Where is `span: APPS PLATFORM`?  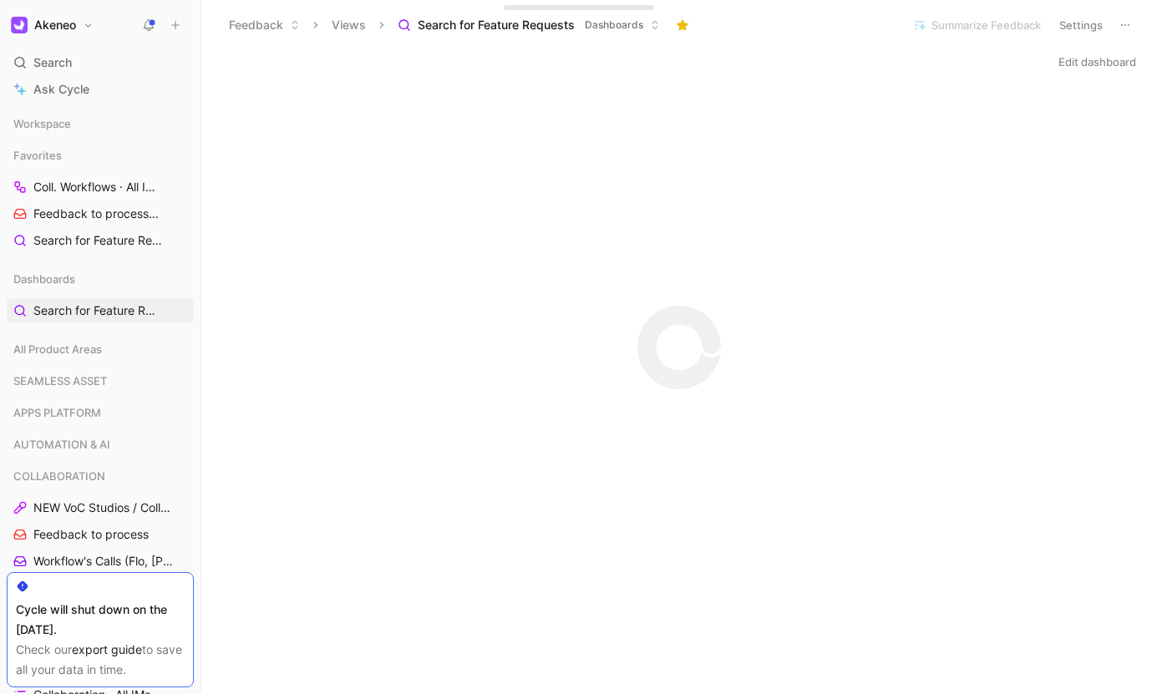 span: APPS PLATFORM is located at coordinates (57, 413).